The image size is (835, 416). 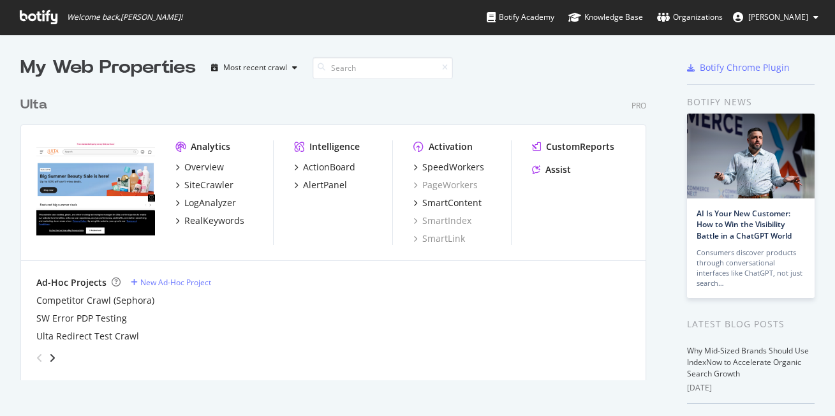 What do you see at coordinates (87, 336) in the screenshot?
I see `div: Ulta Redirect Test Crawl` at bounding box center [87, 336].